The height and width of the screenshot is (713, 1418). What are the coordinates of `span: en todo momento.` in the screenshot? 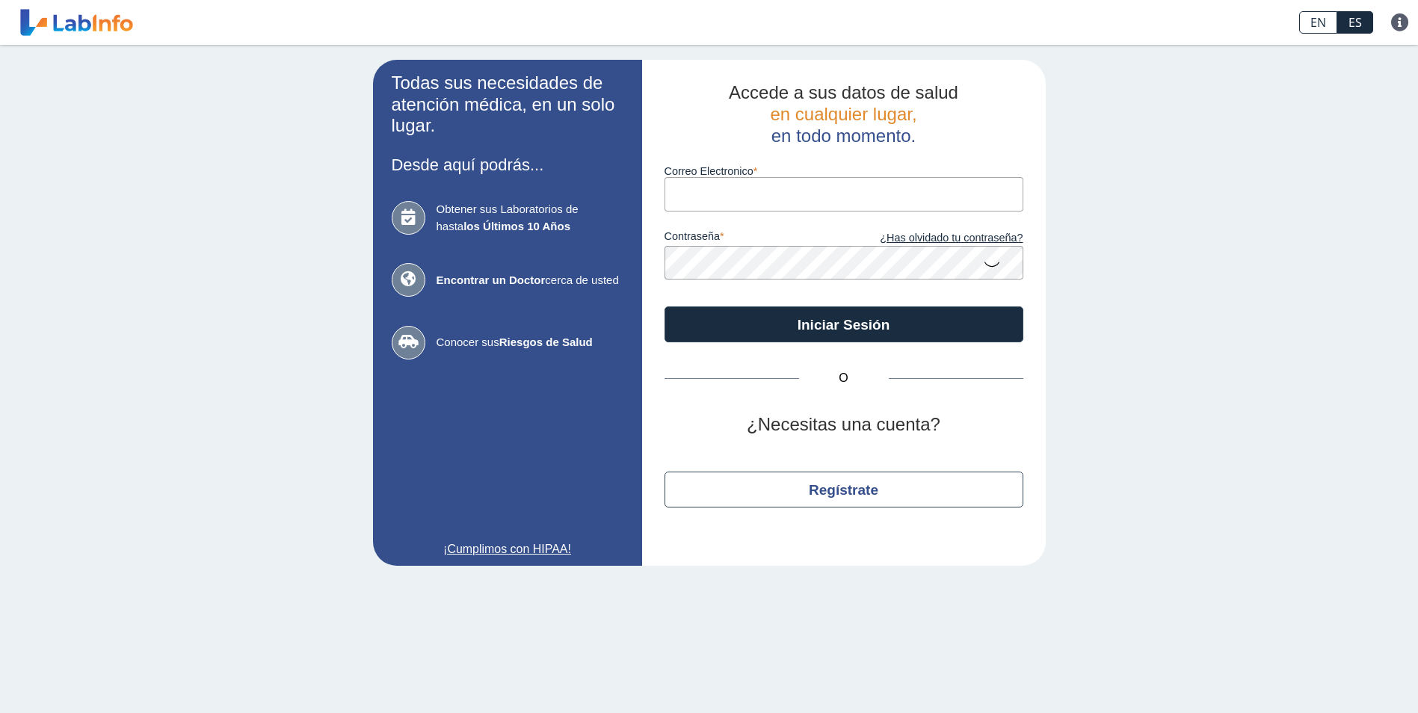 It's located at (843, 135).